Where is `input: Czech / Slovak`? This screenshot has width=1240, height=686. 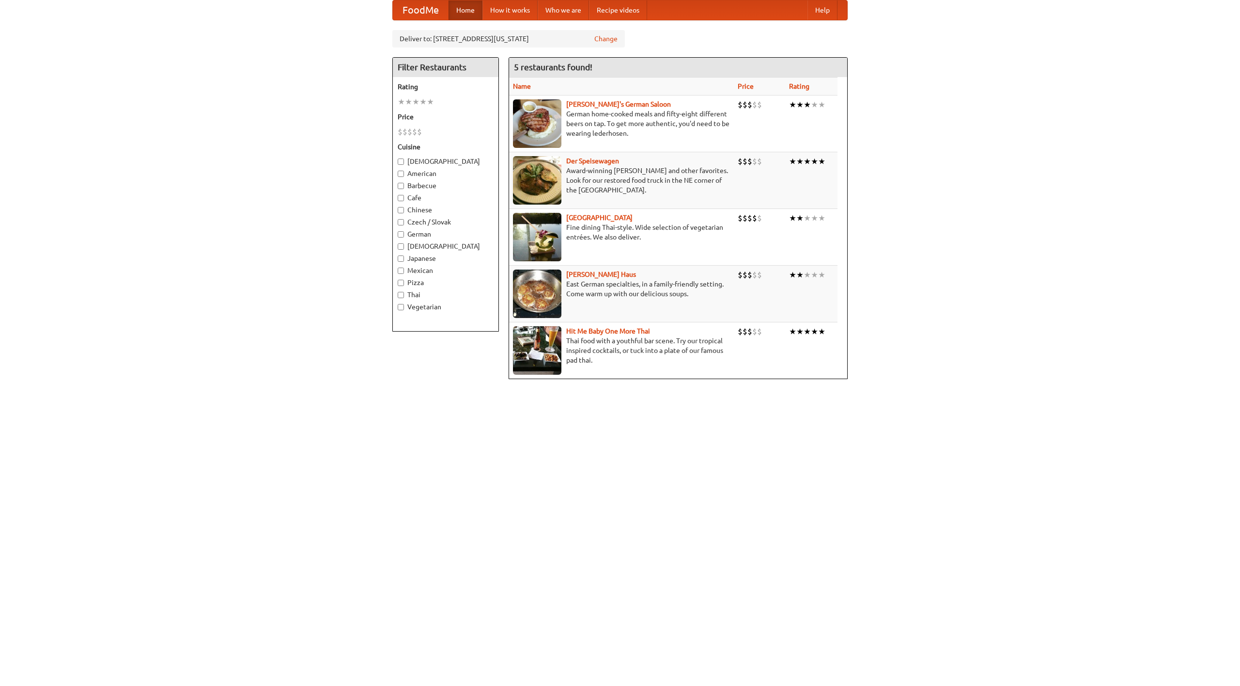
input: Czech / Slovak is located at coordinates (401, 222).